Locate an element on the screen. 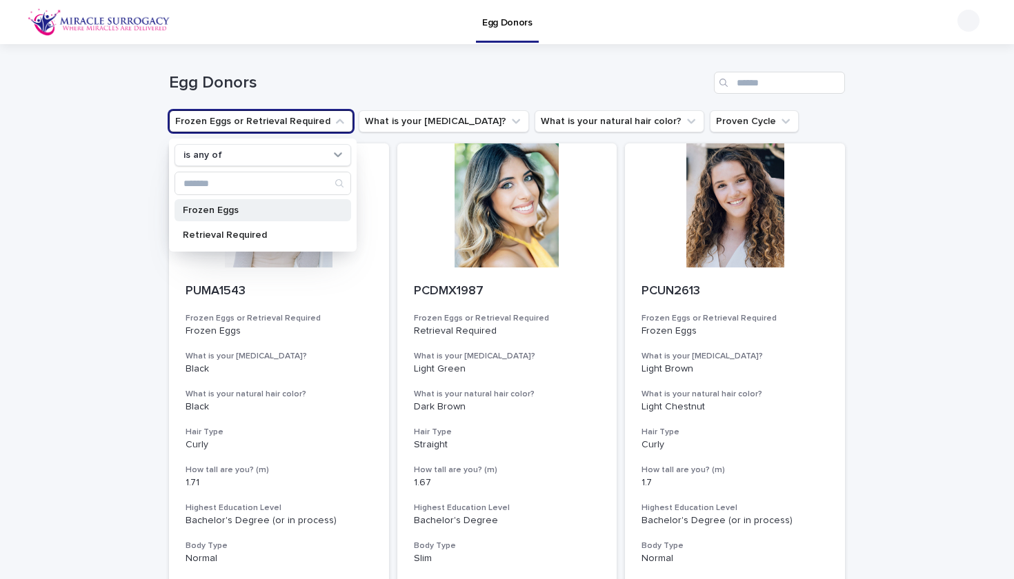 This screenshot has height=579, width=1014. h1: Egg Donors is located at coordinates (439, 83).